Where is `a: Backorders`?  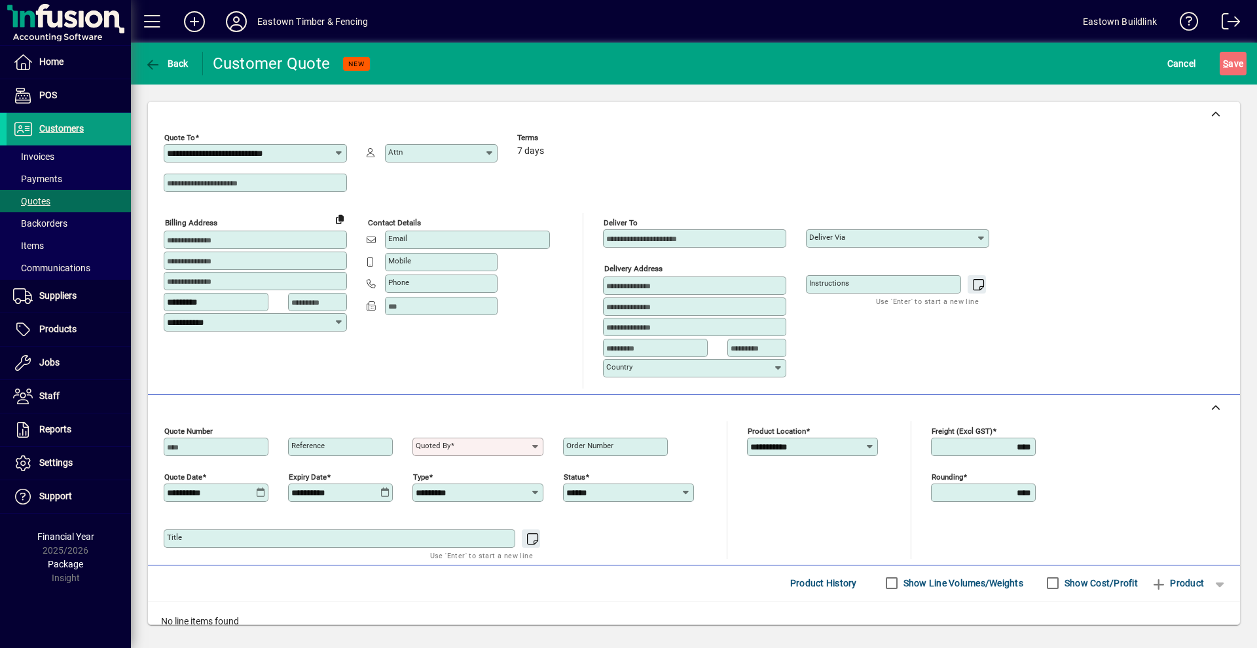
a: Backorders is located at coordinates (69, 223).